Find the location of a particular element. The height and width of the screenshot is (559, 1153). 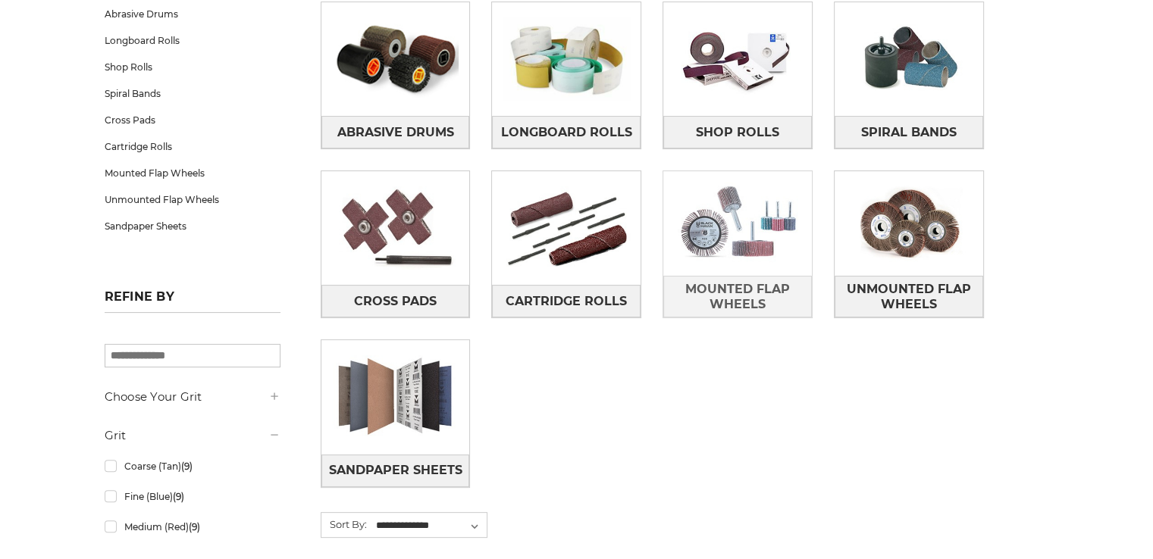

img: Longboard Rolls is located at coordinates (566, 59).